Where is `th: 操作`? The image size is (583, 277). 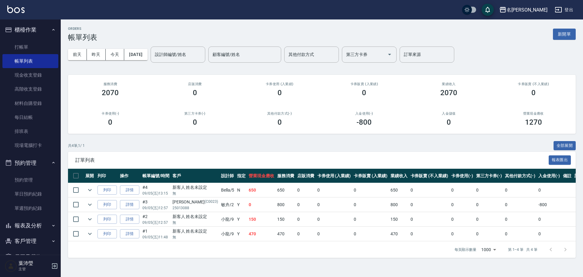 th: 操作 is located at coordinates (130, 176).